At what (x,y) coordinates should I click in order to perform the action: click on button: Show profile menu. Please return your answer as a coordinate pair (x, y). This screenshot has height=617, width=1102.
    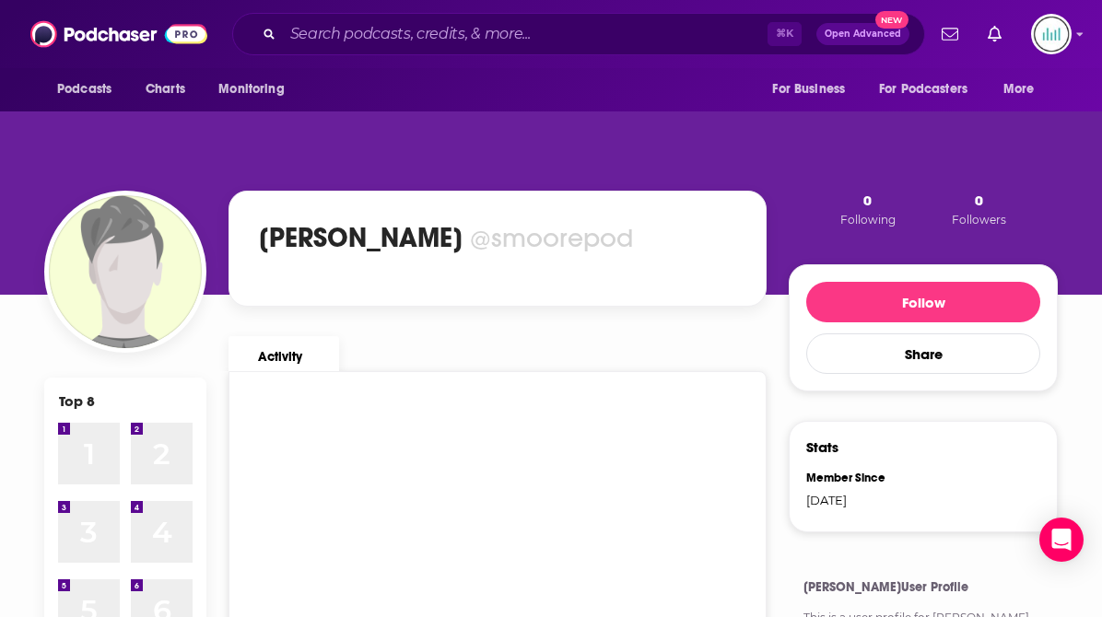
    Looking at the image, I should click on (1051, 34).